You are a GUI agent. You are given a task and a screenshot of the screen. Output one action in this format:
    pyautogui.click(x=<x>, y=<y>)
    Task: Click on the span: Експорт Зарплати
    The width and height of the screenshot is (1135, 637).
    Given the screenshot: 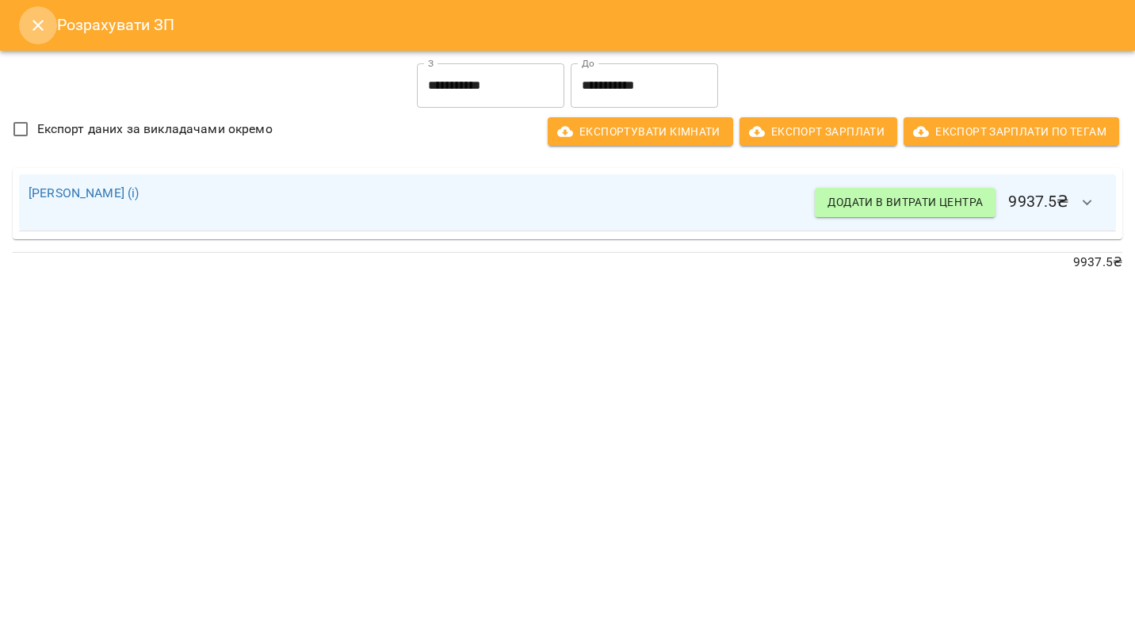 What is the action you would take?
    pyautogui.click(x=818, y=132)
    